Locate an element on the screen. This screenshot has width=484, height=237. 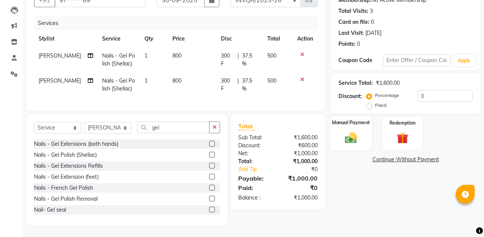
label: Fixed is located at coordinates (381, 105).